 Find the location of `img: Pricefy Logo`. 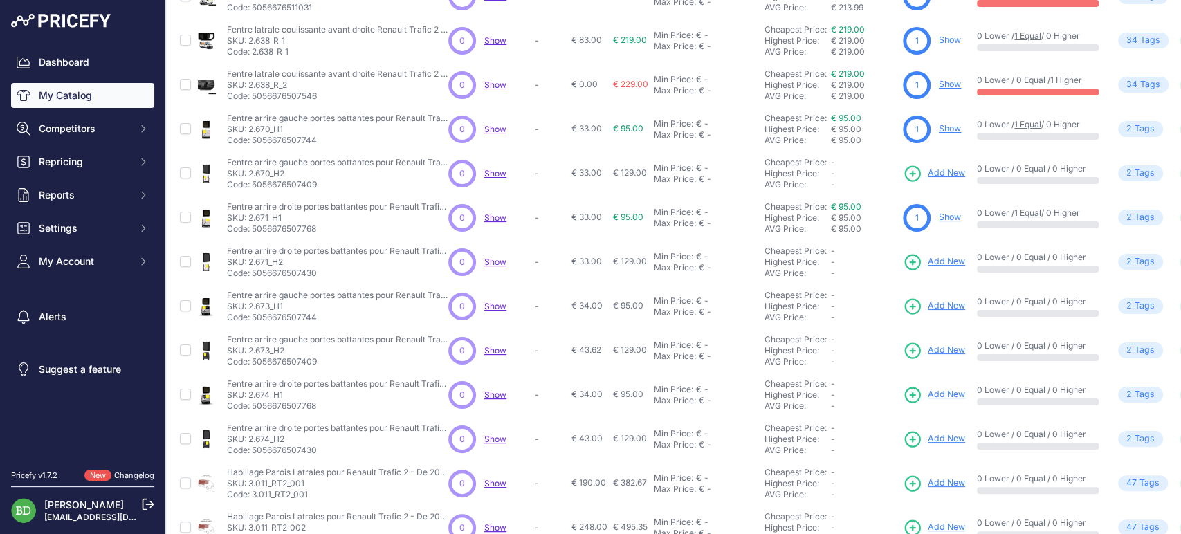

img: Pricefy Logo is located at coordinates (61, 21).